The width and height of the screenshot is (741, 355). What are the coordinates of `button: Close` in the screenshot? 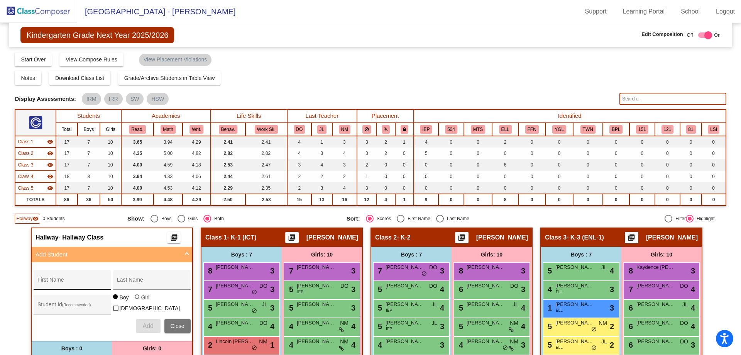 It's located at (178, 326).